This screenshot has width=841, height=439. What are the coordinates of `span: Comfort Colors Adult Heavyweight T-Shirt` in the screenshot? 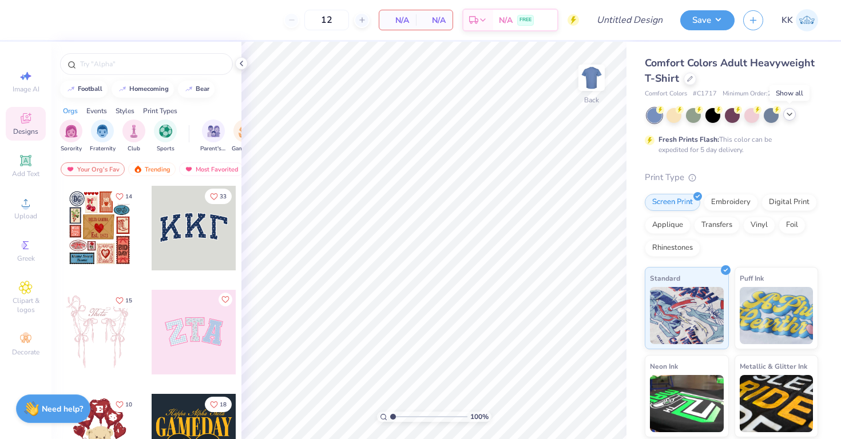 It's located at (730, 70).